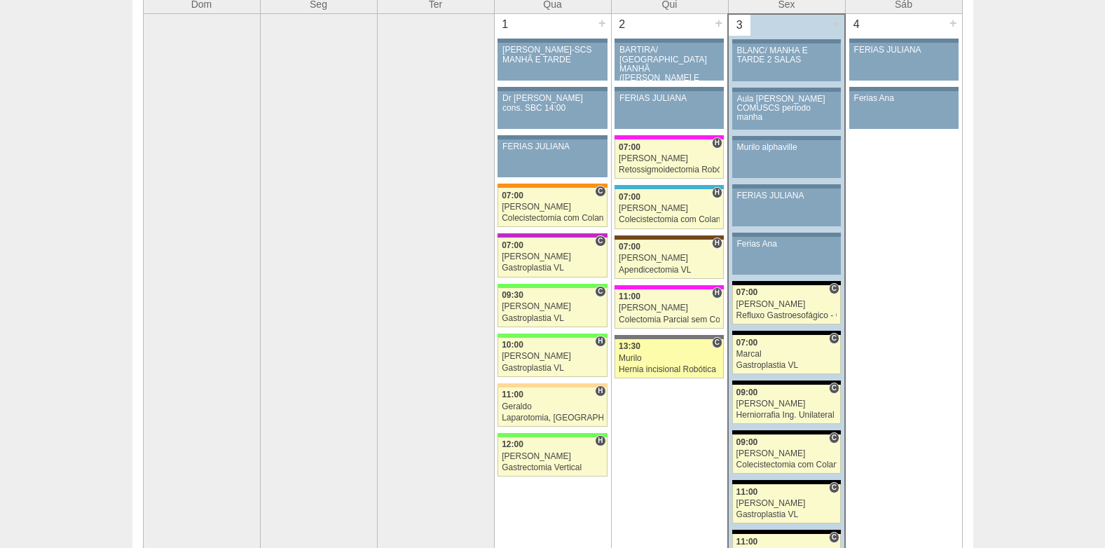  What do you see at coordinates (669, 170) in the screenshot?
I see `div: Retossigmoidectomia Robótica` at bounding box center [669, 170].